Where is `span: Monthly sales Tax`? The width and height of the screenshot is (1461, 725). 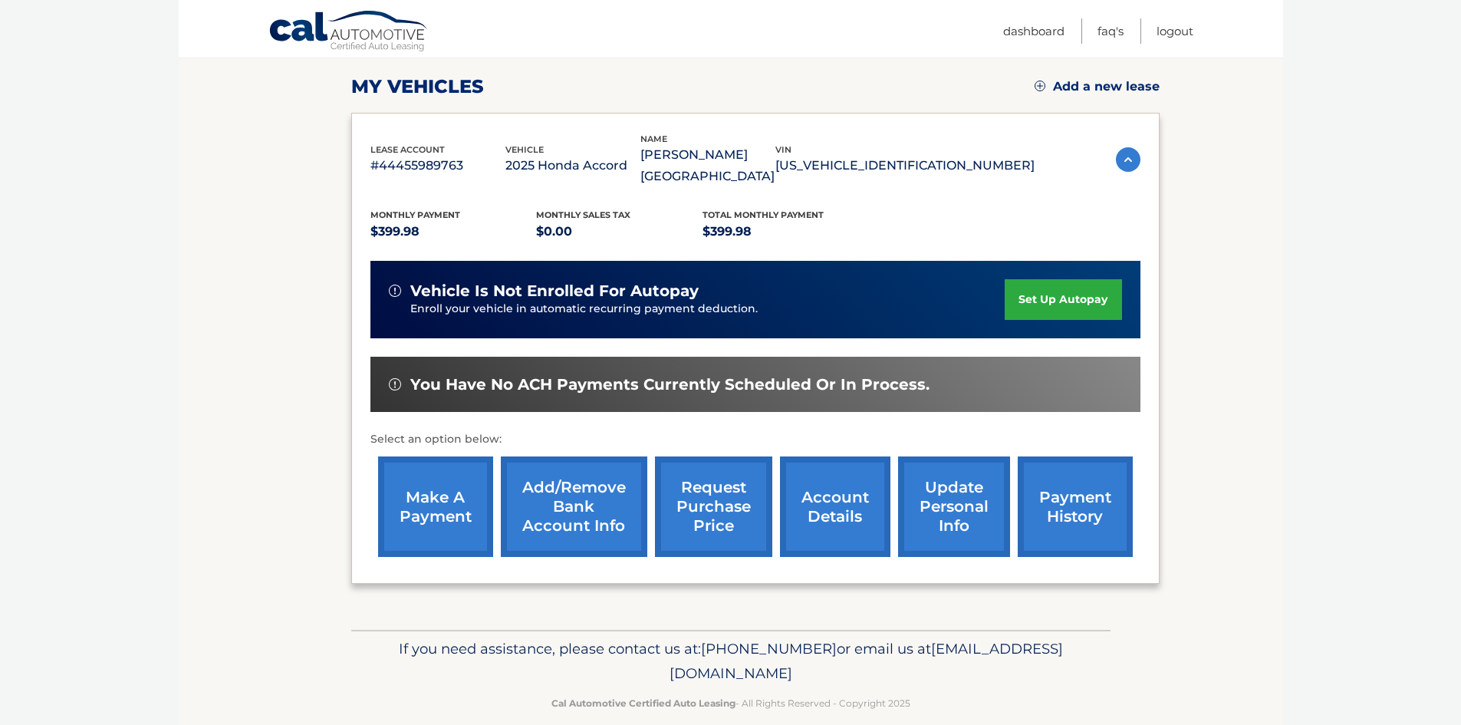 span: Monthly sales Tax is located at coordinates (583, 215).